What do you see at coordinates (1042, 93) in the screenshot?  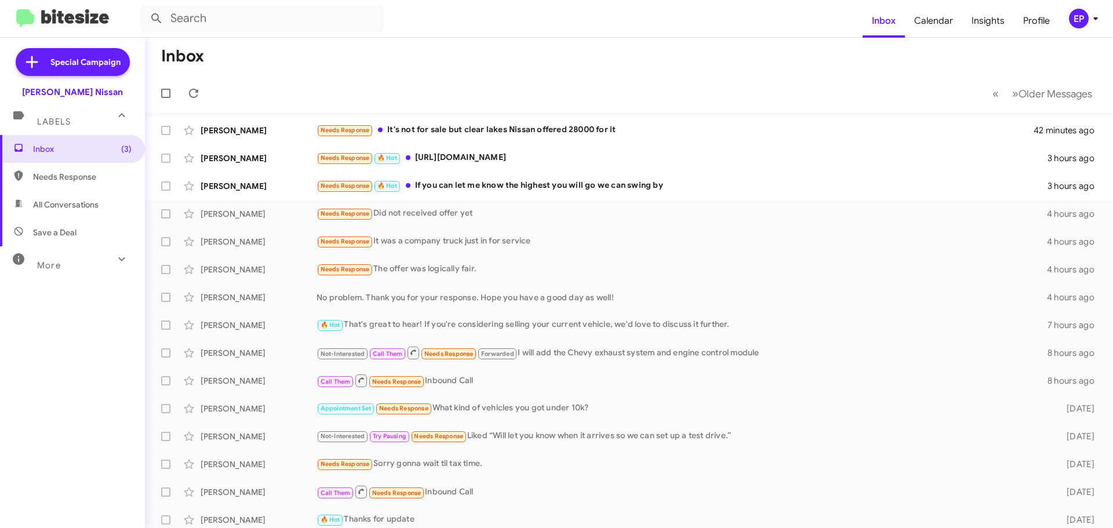 I see `nav: Page navigation example` at bounding box center [1042, 93].